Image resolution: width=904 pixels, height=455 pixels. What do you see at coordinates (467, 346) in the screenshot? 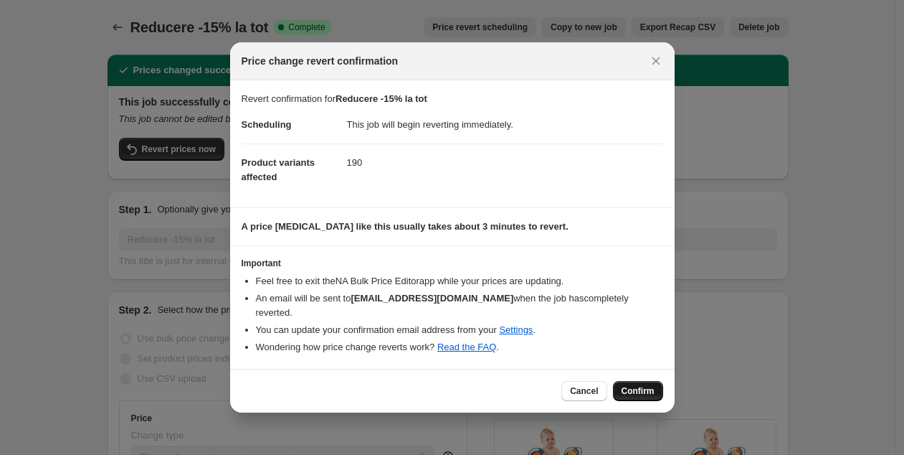
I see `a: Read the FAQ` at bounding box center [467, 346].